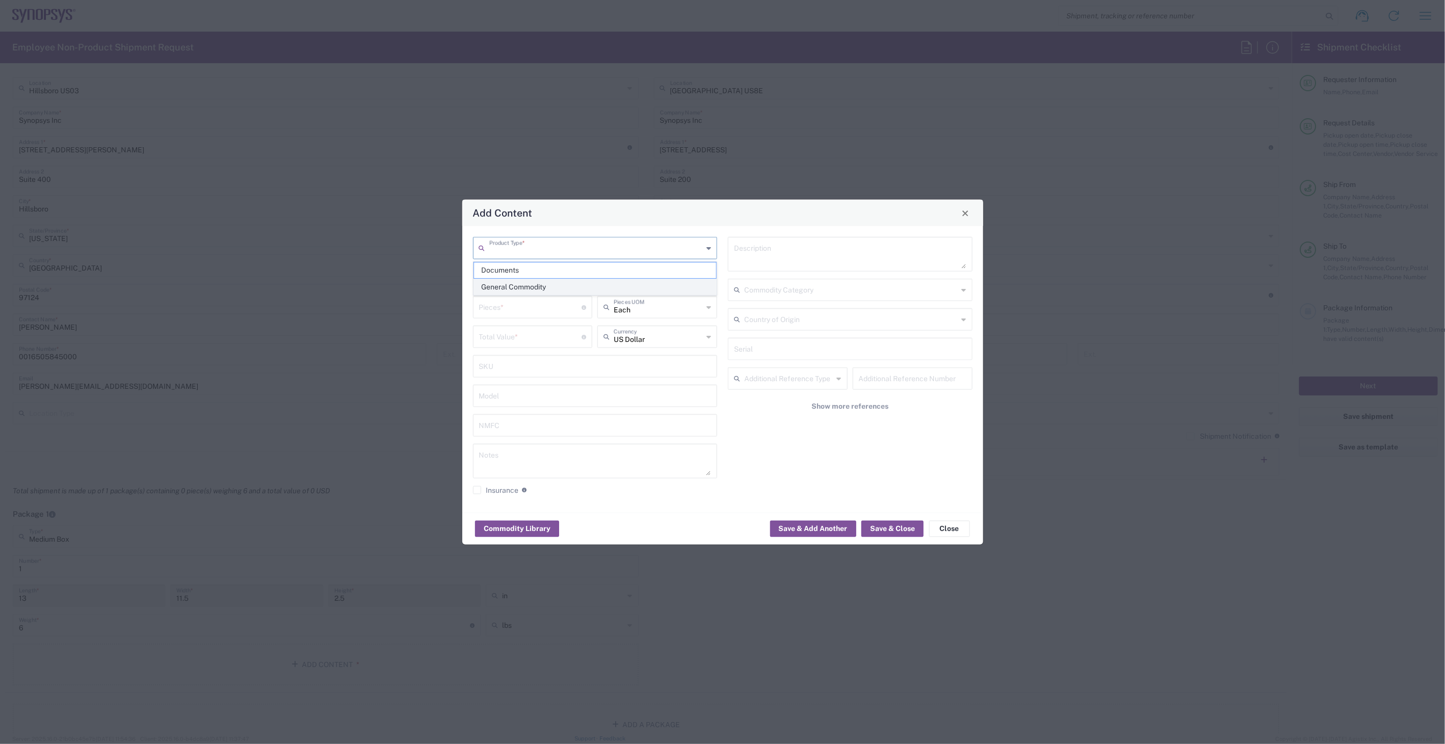 Image resolution: width=1445 pixels, height=744 pixels. What do you see at coordinates (850, 406) in the screenshot?
I see `span: Show more references` at bounding box center [850, 406].